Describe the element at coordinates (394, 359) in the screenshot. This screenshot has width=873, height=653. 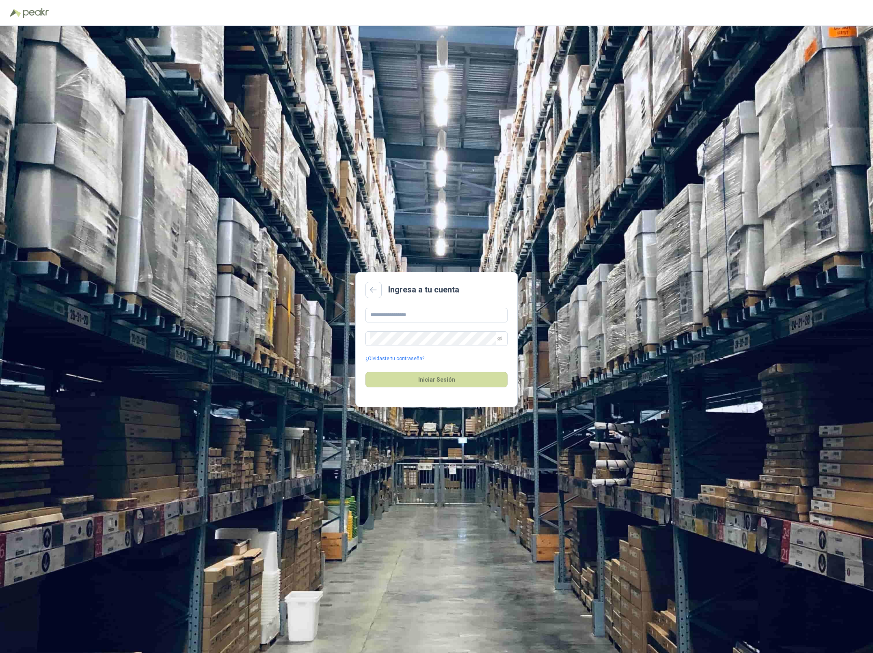
I see `a: ¿Olvidaste tu contraseña?` at that location.